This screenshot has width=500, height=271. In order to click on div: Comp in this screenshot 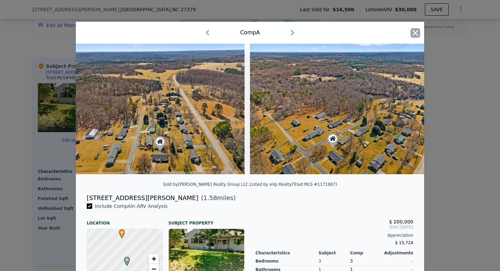, I will do `click(365, 253)`.